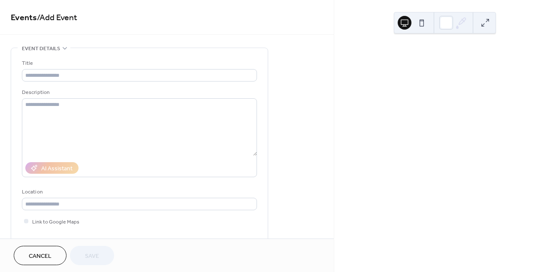 The height and width of the screenshot is (272, 556). Describe the element at coordinates (40, 255) in the screenshot. I see `button: Cancel` at that location.